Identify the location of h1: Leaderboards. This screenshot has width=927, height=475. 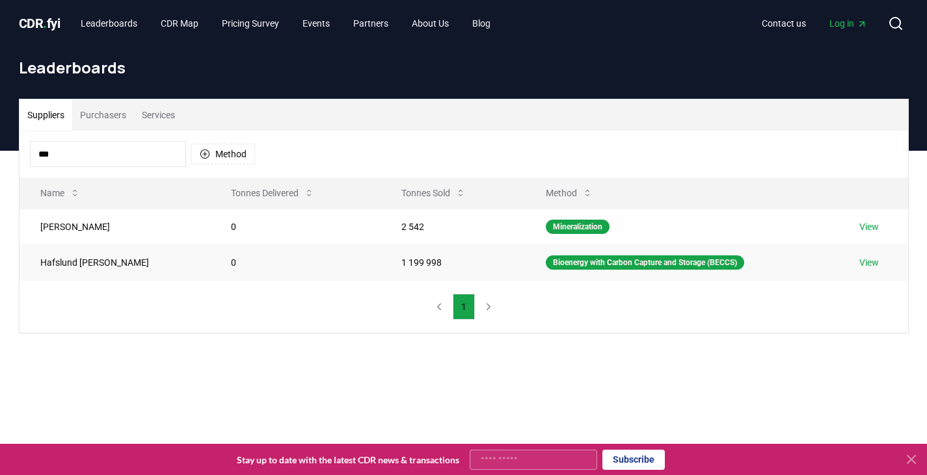
(464, 68).